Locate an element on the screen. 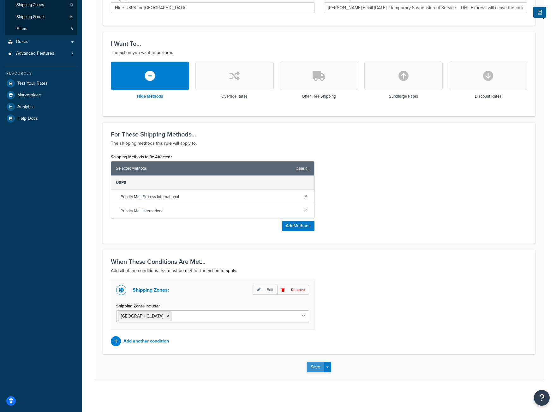 The height and width of the screenshot is (412, 556). h3: Surcharge Rates is located at coordinates (403, 96).